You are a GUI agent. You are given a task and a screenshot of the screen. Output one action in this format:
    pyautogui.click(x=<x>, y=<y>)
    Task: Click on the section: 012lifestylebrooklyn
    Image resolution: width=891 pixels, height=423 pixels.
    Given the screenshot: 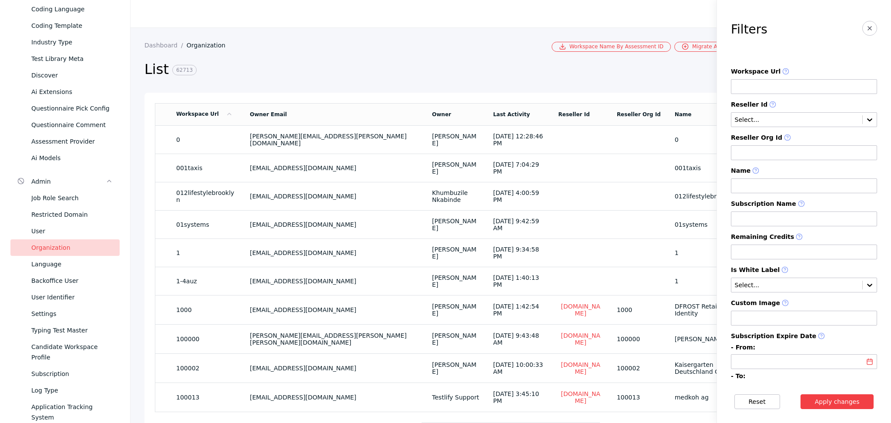 What is the action you would take?
    pyautogui.click(x=708, y=196)
    